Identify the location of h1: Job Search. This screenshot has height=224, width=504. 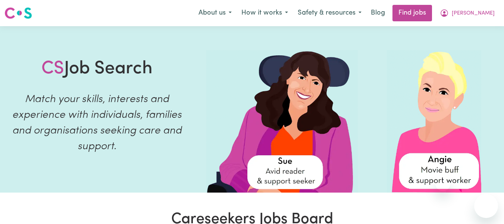
(97, 69).